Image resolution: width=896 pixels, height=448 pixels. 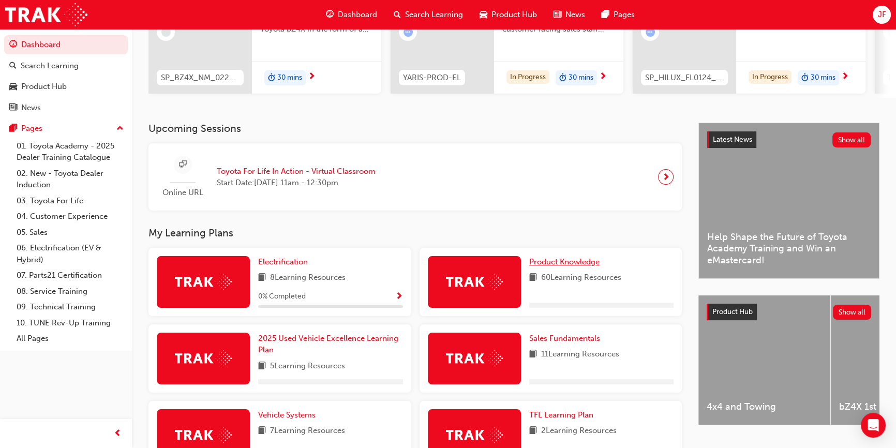 I want to click on span: Show Progress, so click(x=399, y=297).